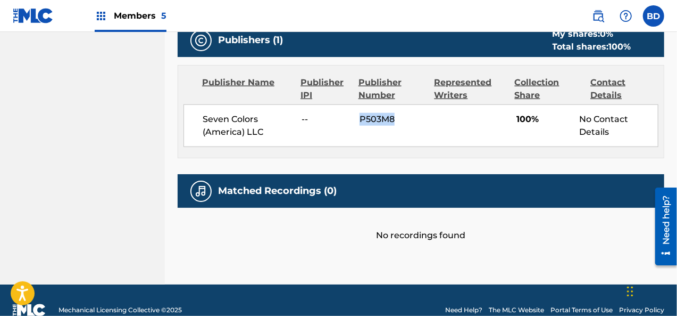 Image resolution: width=677 pixels, height=316 pixels. I want to click on span: 100 %, so click(621, 46).